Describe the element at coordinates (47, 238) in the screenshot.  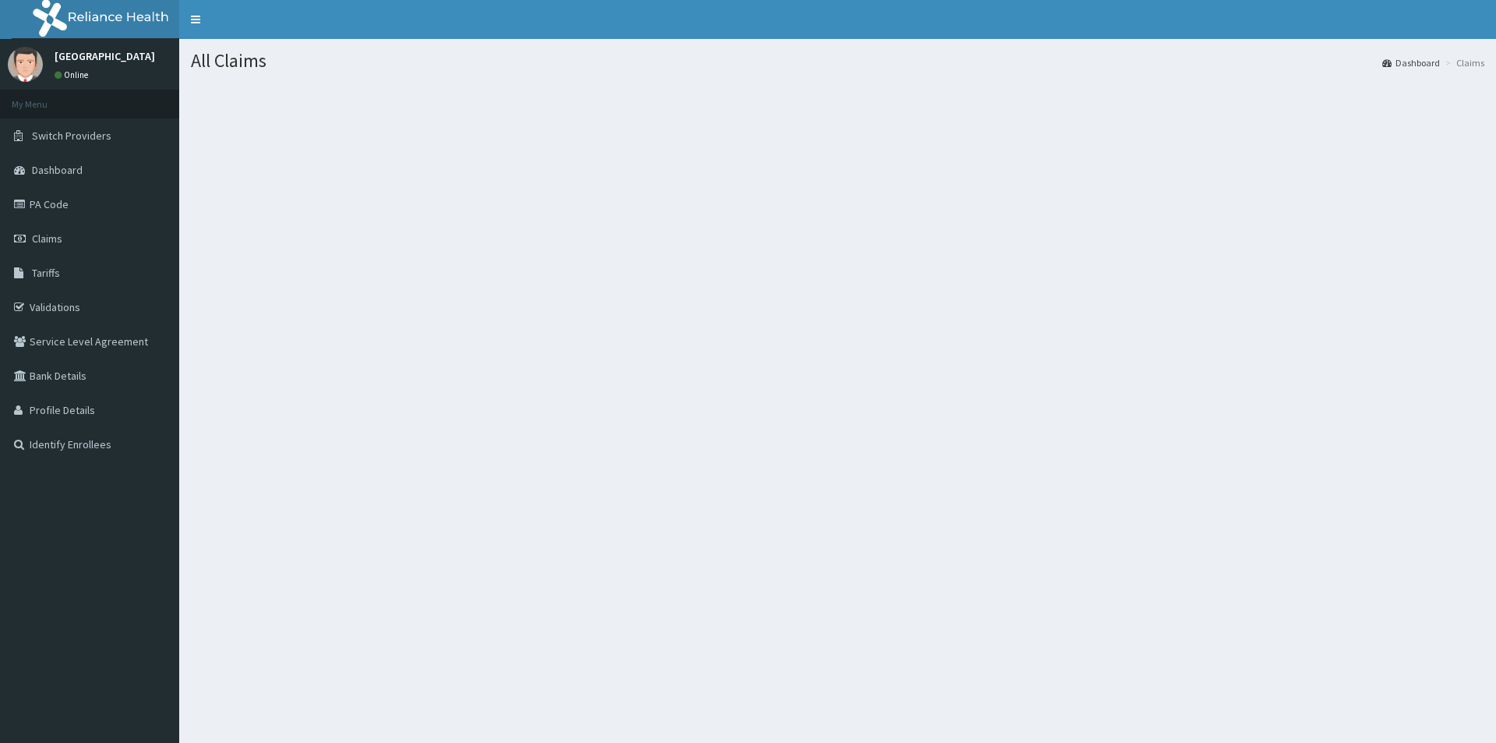
I see `span: Claims` at that location.